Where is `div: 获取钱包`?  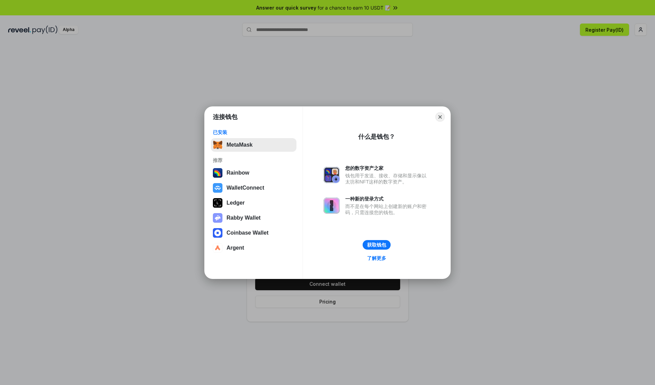
div: 获取钱包 is located at coordinates (376, 245).